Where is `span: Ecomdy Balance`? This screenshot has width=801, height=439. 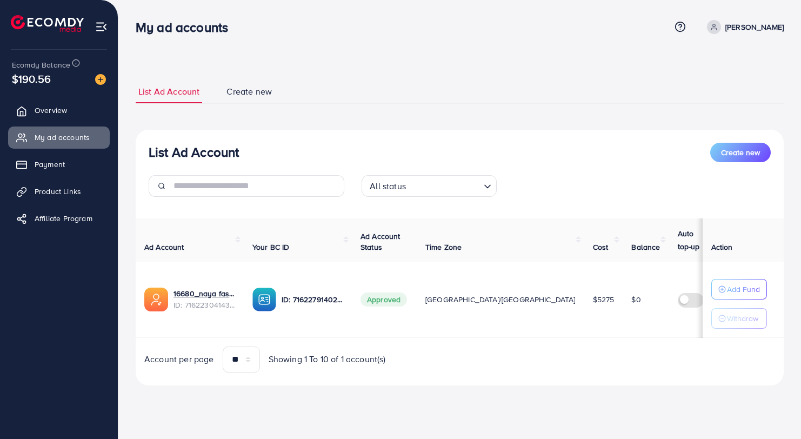
span: Ecomdy Balance is located at coordinates (41, 65).